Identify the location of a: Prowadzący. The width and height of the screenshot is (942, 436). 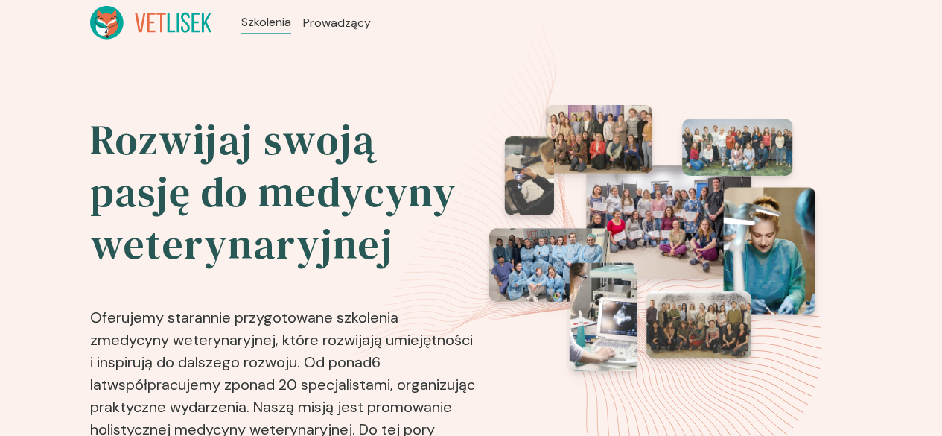
(337, 23).